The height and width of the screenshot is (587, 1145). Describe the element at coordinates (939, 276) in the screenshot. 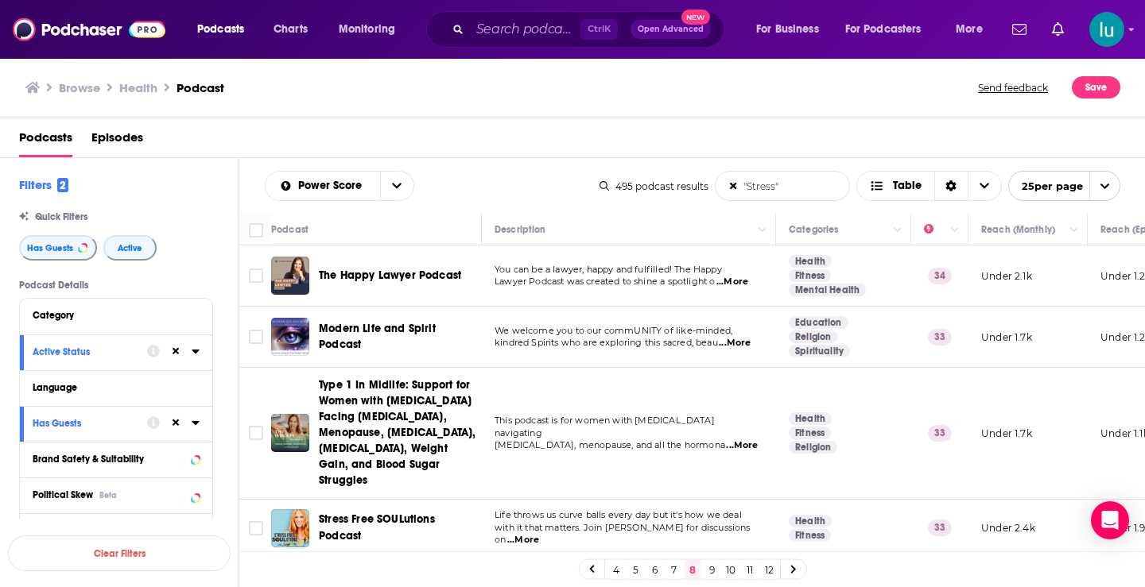

I see `p: 34` at that location.